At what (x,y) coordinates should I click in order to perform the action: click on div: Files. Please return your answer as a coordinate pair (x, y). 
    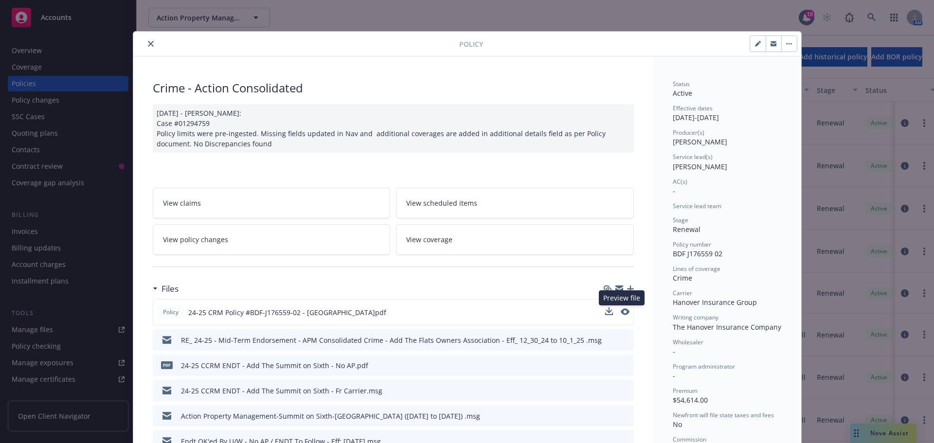
    Looking at the image, I should click on (165, 289).